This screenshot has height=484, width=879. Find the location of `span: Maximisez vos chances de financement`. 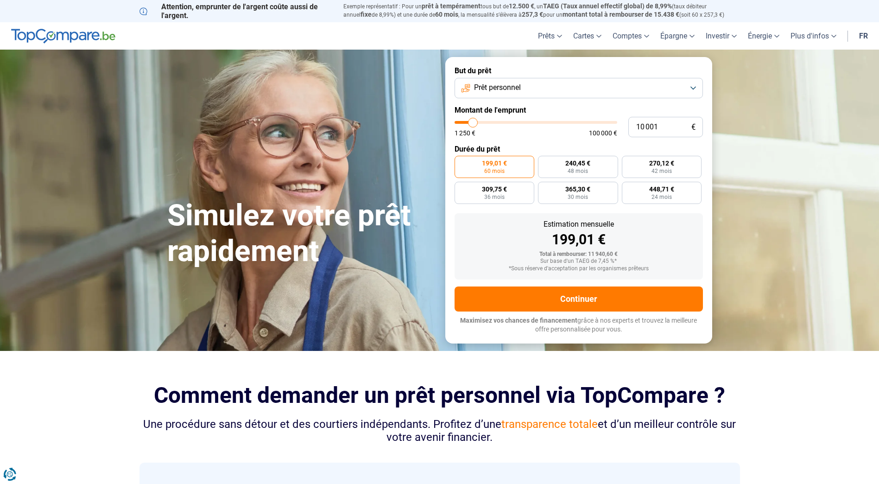

span: Maximisez vos chances de financement is located at coordinates (519, 320).